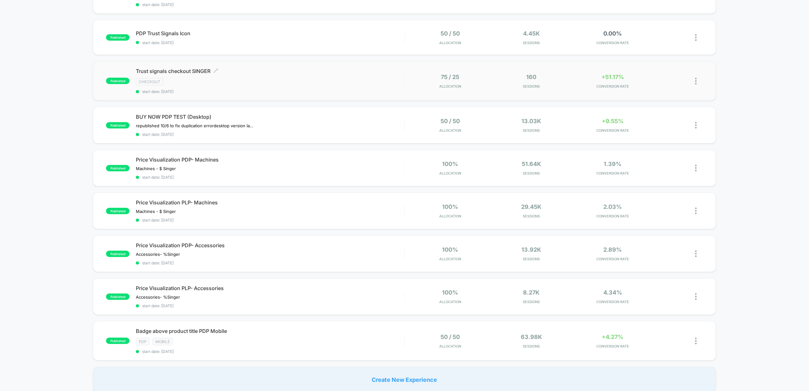  I want to click on span: 51.64k, so click(531, 164).